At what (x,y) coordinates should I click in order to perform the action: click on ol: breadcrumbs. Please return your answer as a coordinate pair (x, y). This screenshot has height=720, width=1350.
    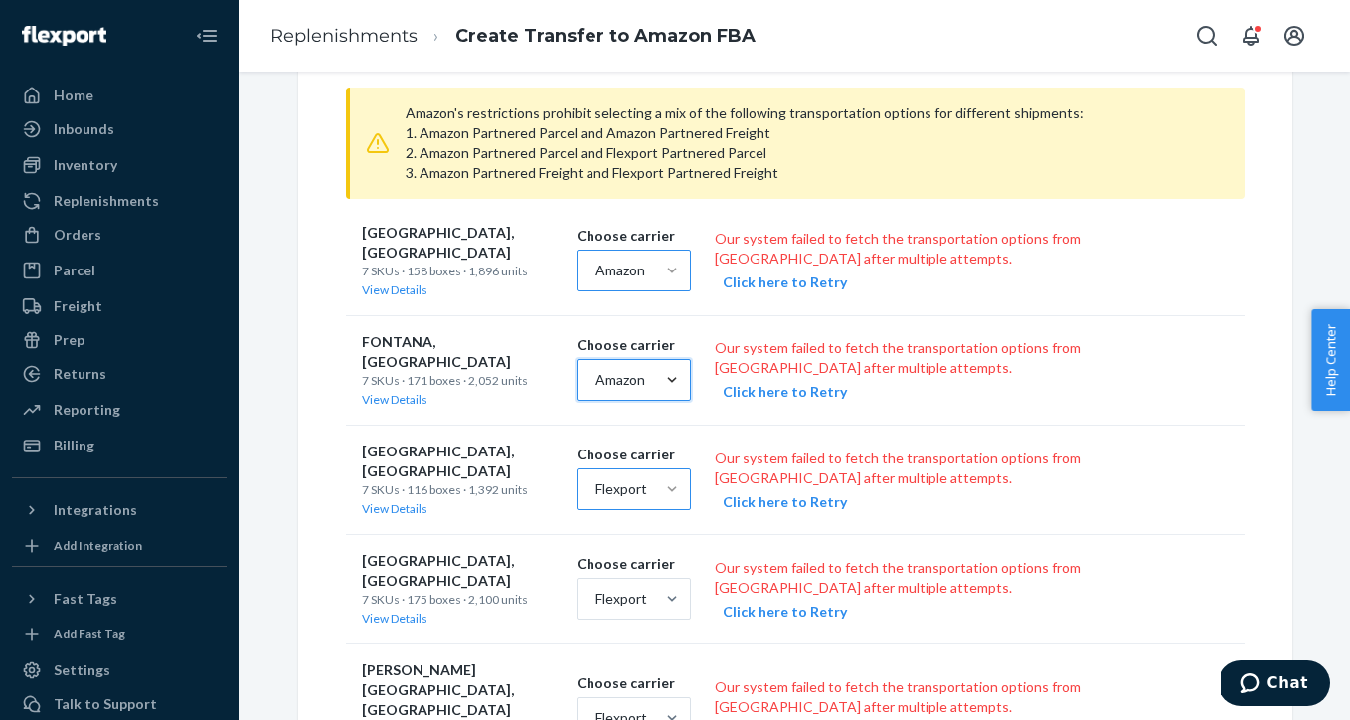
    Looking at the image, I should click on (513, 36).